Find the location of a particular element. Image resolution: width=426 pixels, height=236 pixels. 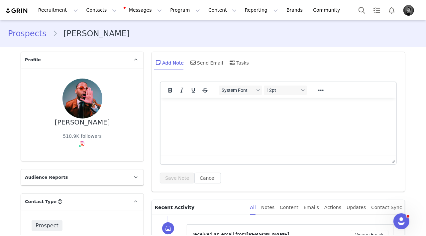

button: Program is located at coordinates (185, 10).